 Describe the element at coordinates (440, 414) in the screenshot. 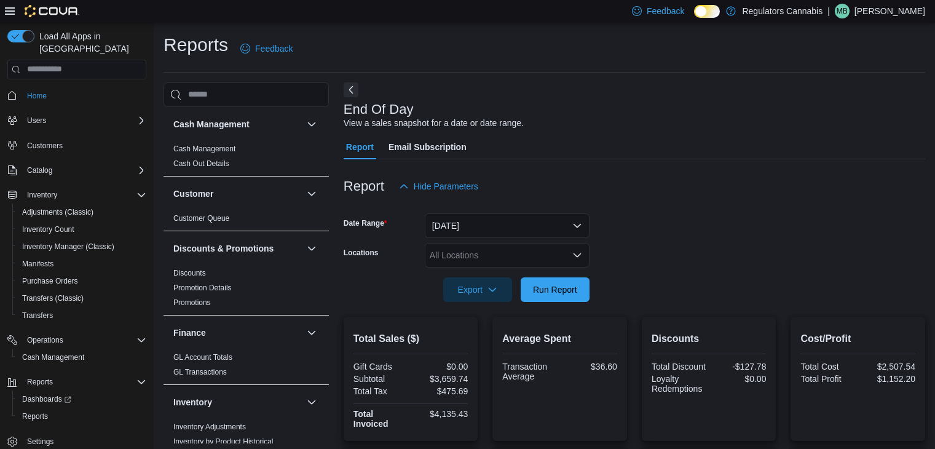

I see `div: $4,135.43` at that location.